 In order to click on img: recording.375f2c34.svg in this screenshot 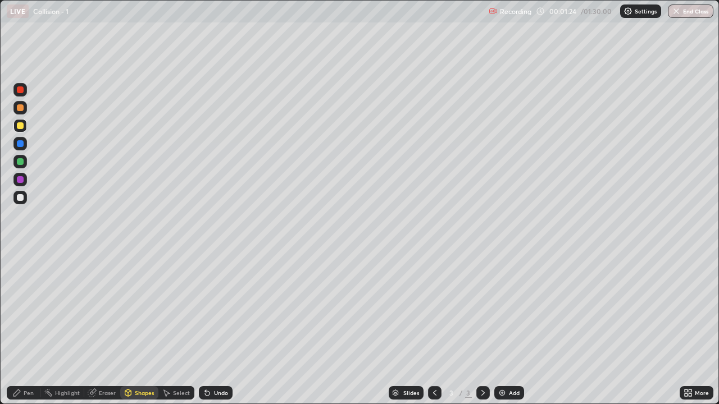, I will do `click(493, 11)`.